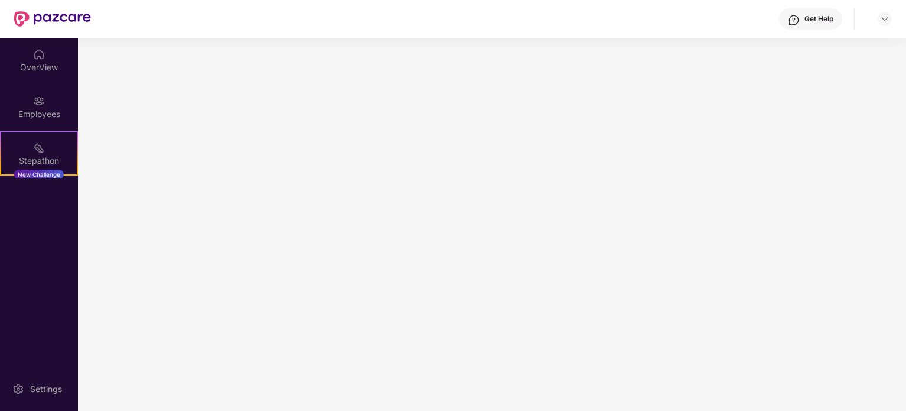 This screenshot has width=906, height=411. What do you see at coordinates (39, 101) in the screenshot?
I see `img: svg+xml;base64,PHN2ZyBpZD0iRW1wbG95ZWVzIiB4bWxucz0iaHR0cDovL3d3dy53My5vcmcvMjAwMC9zdmciIHdpZHRoPS...` at bounding box center [39, 101].